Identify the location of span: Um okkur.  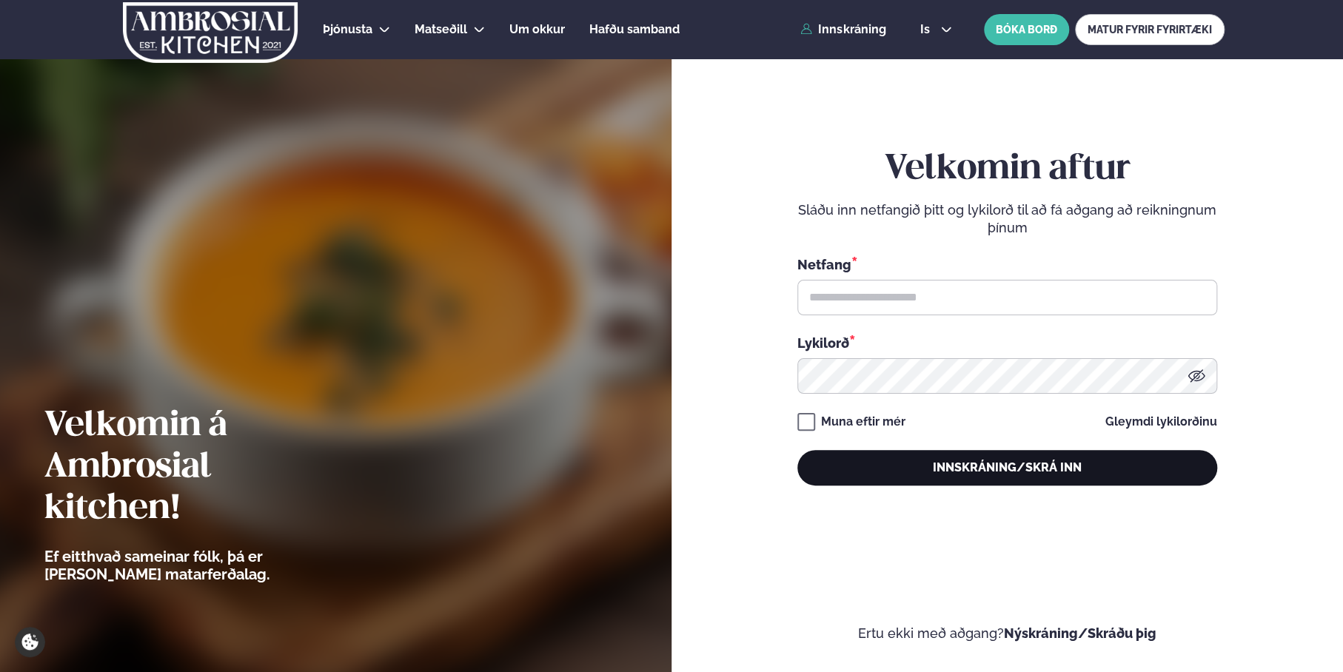
(537, 29).